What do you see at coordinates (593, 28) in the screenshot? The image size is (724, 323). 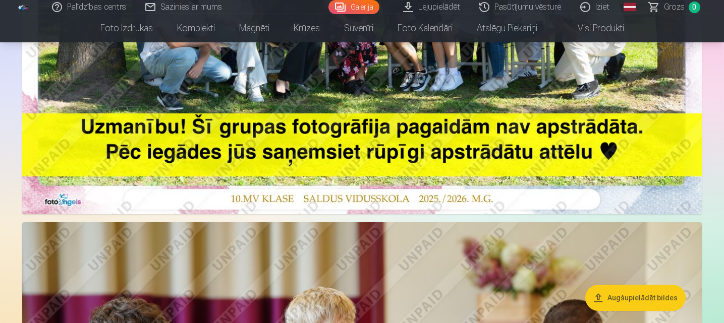 I see `a: Visi produkti` at bounding box center [593, 28].